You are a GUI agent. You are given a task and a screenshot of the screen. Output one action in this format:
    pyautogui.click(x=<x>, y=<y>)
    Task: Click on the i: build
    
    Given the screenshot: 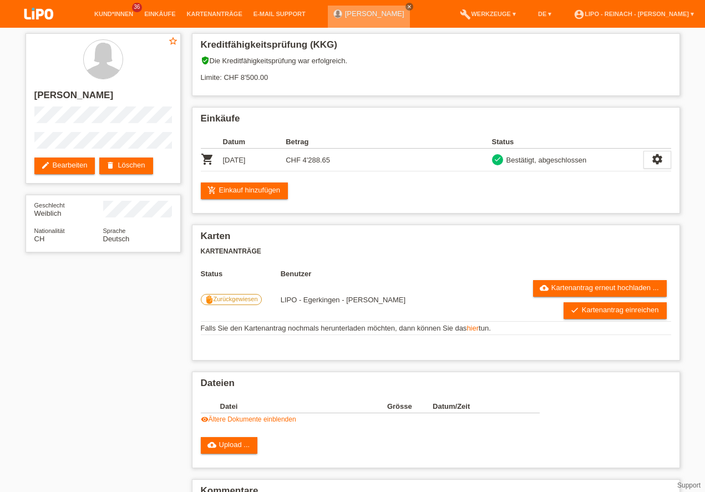 What is the action you would take?
    pyautogui.click(x=465, y=14)
    